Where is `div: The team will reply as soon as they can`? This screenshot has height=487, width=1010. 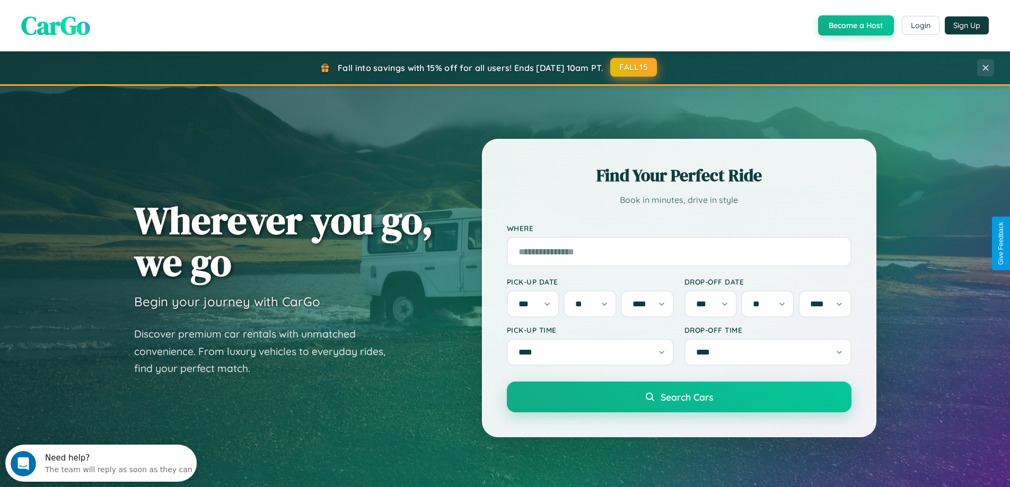
div: The team will reply as soon as they can is located at coordinates (113, 23).